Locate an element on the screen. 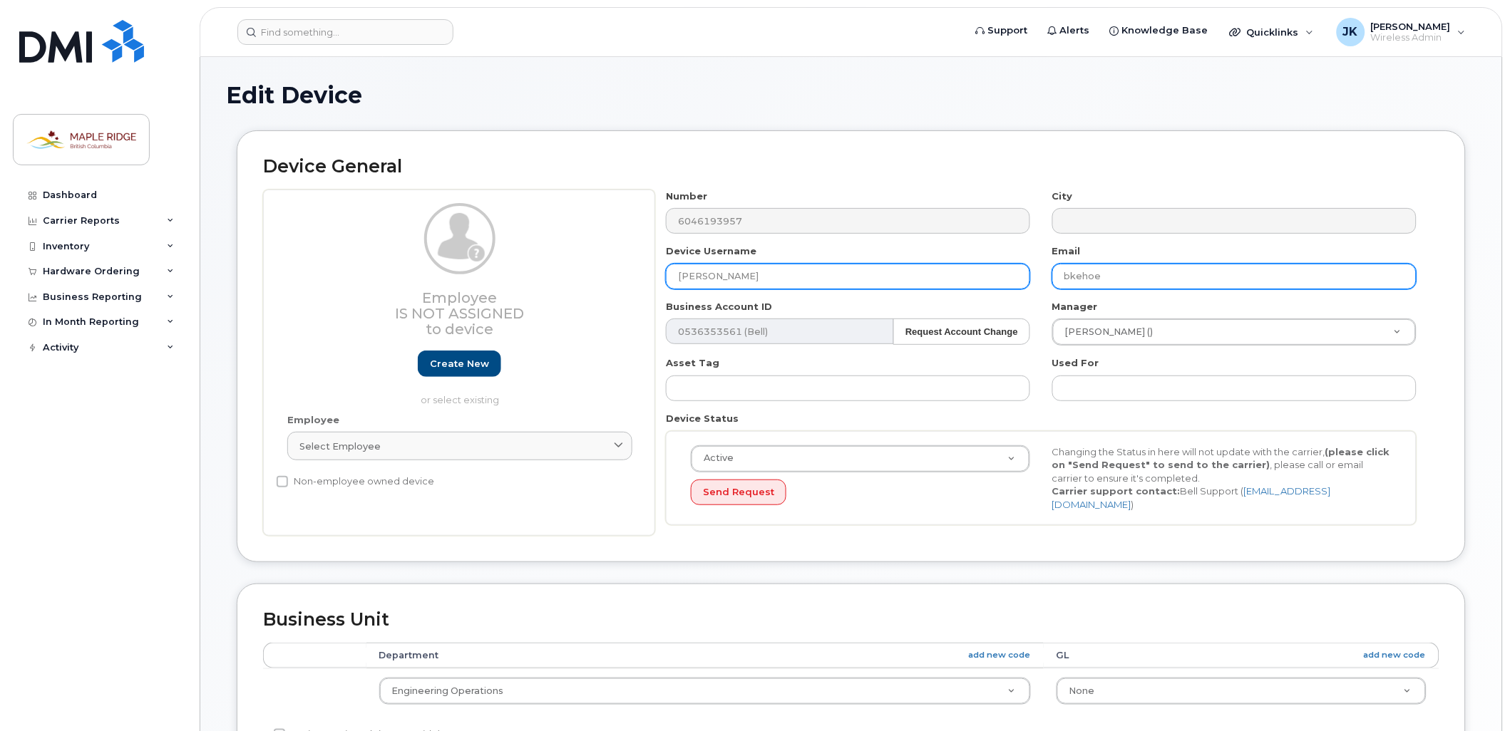  p: or select existing is located at coordinates (460, 400).